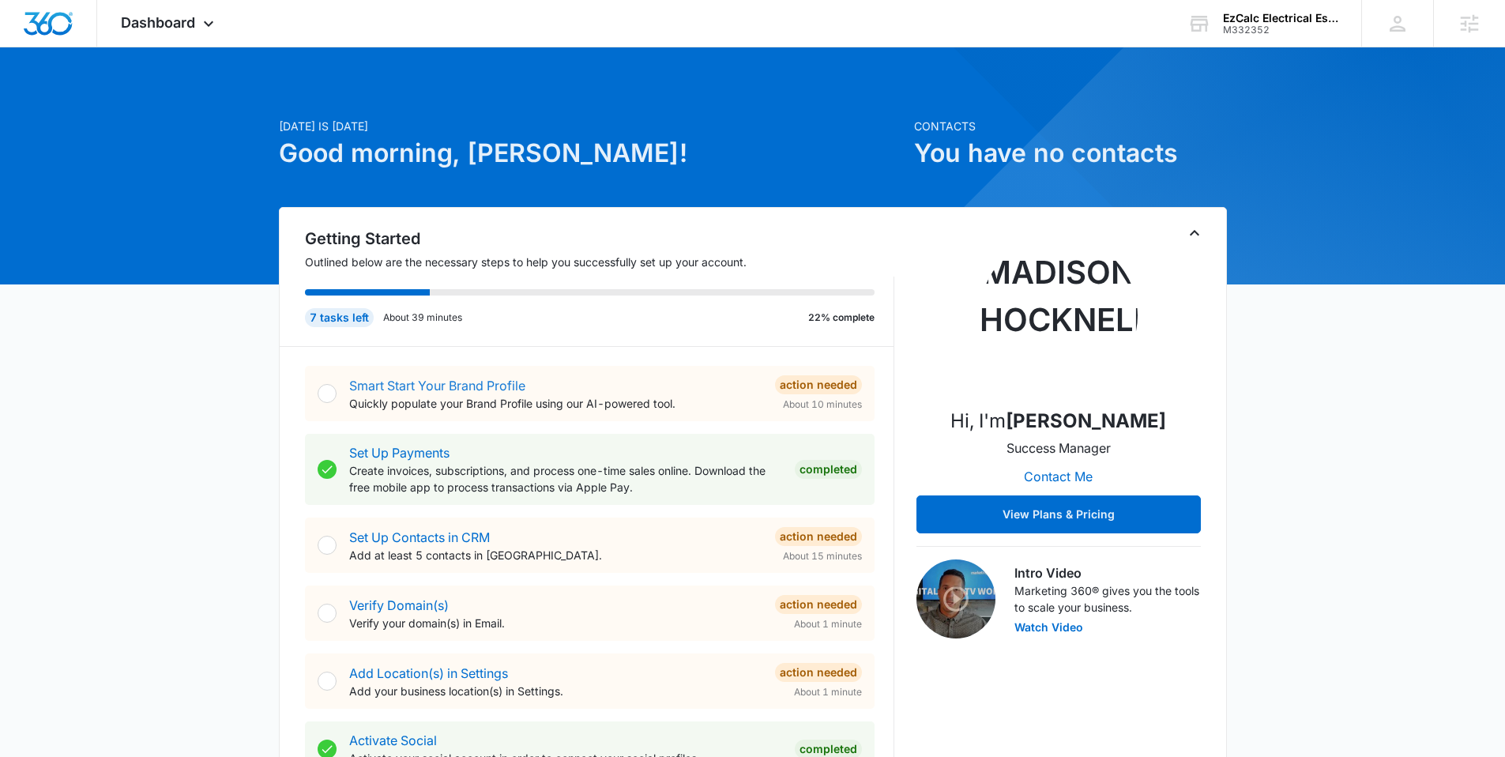 The image size is (1505, 757). What do you see at coordinates (555, 691) in the screenshot?
I see `p: Add your business location(s) in Settings.` at bounding box center [555, 691].